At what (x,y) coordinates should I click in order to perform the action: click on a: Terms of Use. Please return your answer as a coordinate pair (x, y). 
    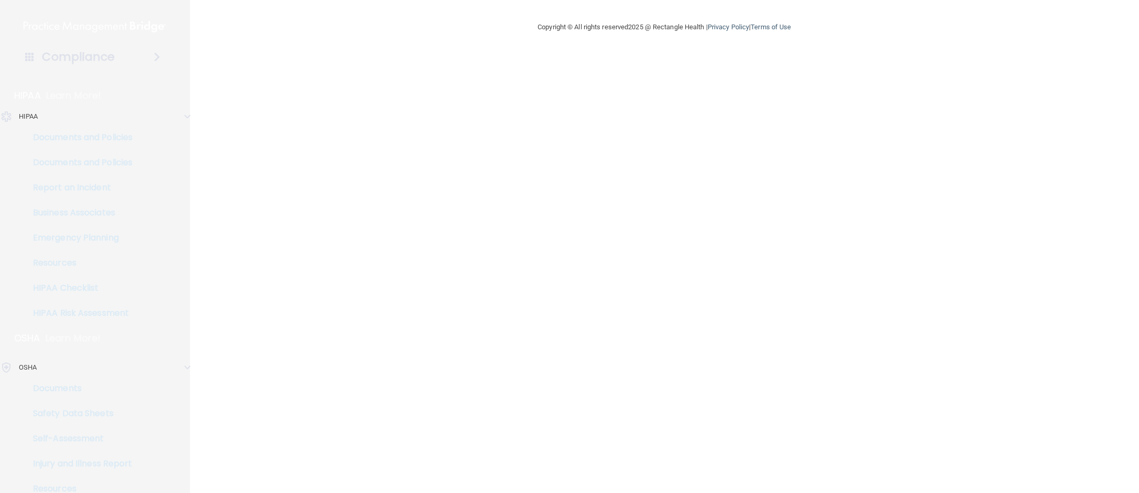
    Looking at the image, I should click on (770, 27).